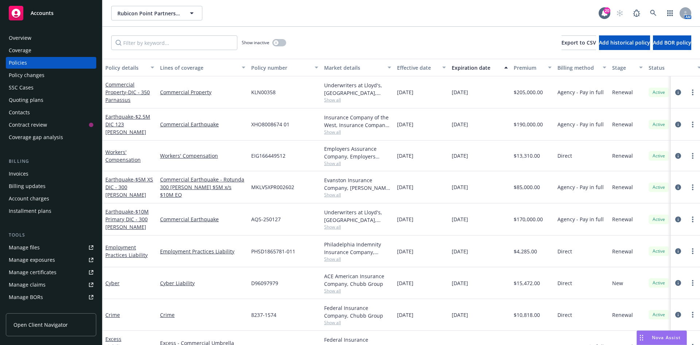 The width and height of the screenshot is (700, 345). I want to click on div: Employers Assurance Company, Employers Insurance Group, so click(358, 152).